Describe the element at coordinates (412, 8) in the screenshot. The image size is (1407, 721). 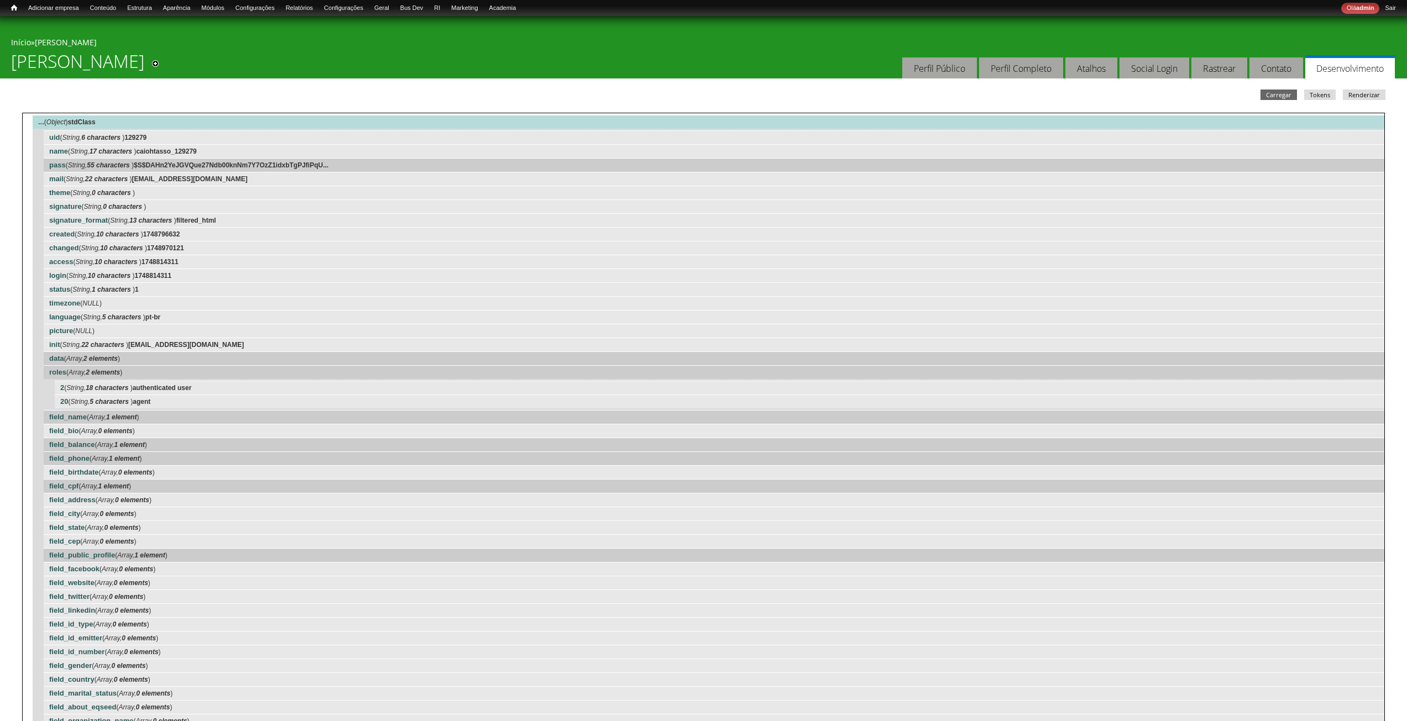
I see `a: Bus Dev` at that location.